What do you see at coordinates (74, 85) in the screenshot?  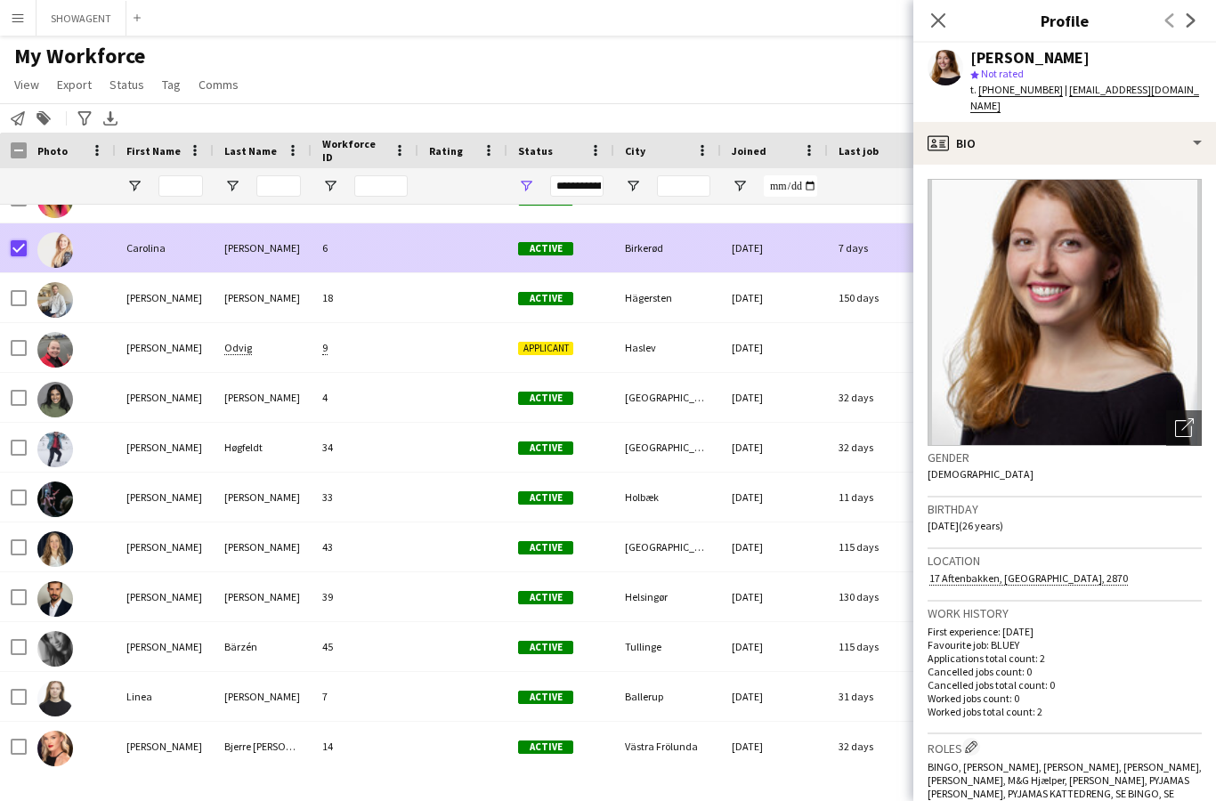 I see `a: Export` at bounding box center [74, 85].